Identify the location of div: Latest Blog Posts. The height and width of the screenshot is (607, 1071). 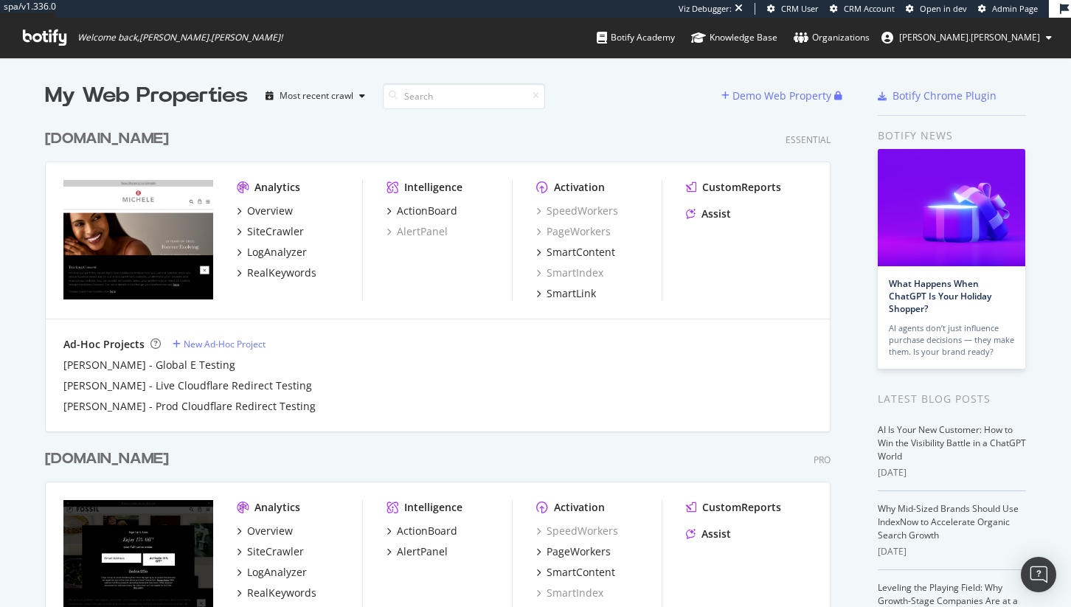
(951, 399).